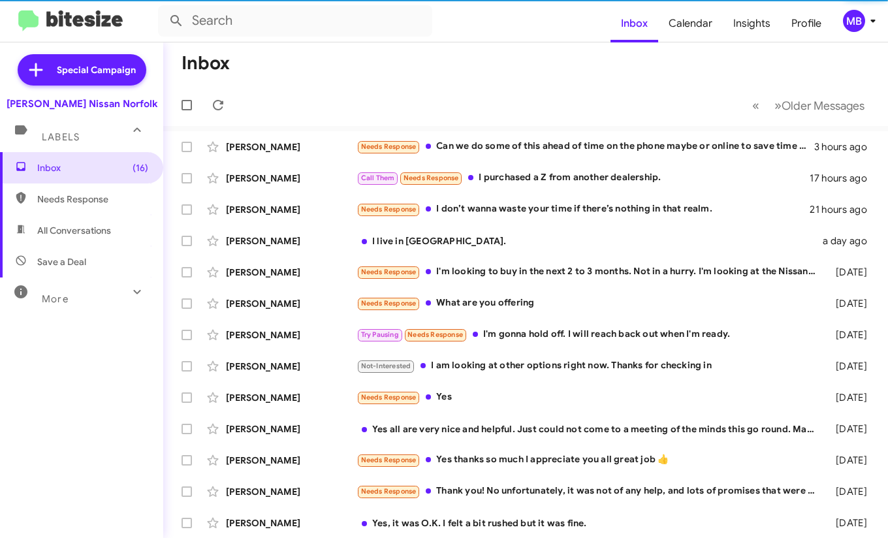 The image size is (888, 538). I want to click on span: All Conversations, so click(74, 230).